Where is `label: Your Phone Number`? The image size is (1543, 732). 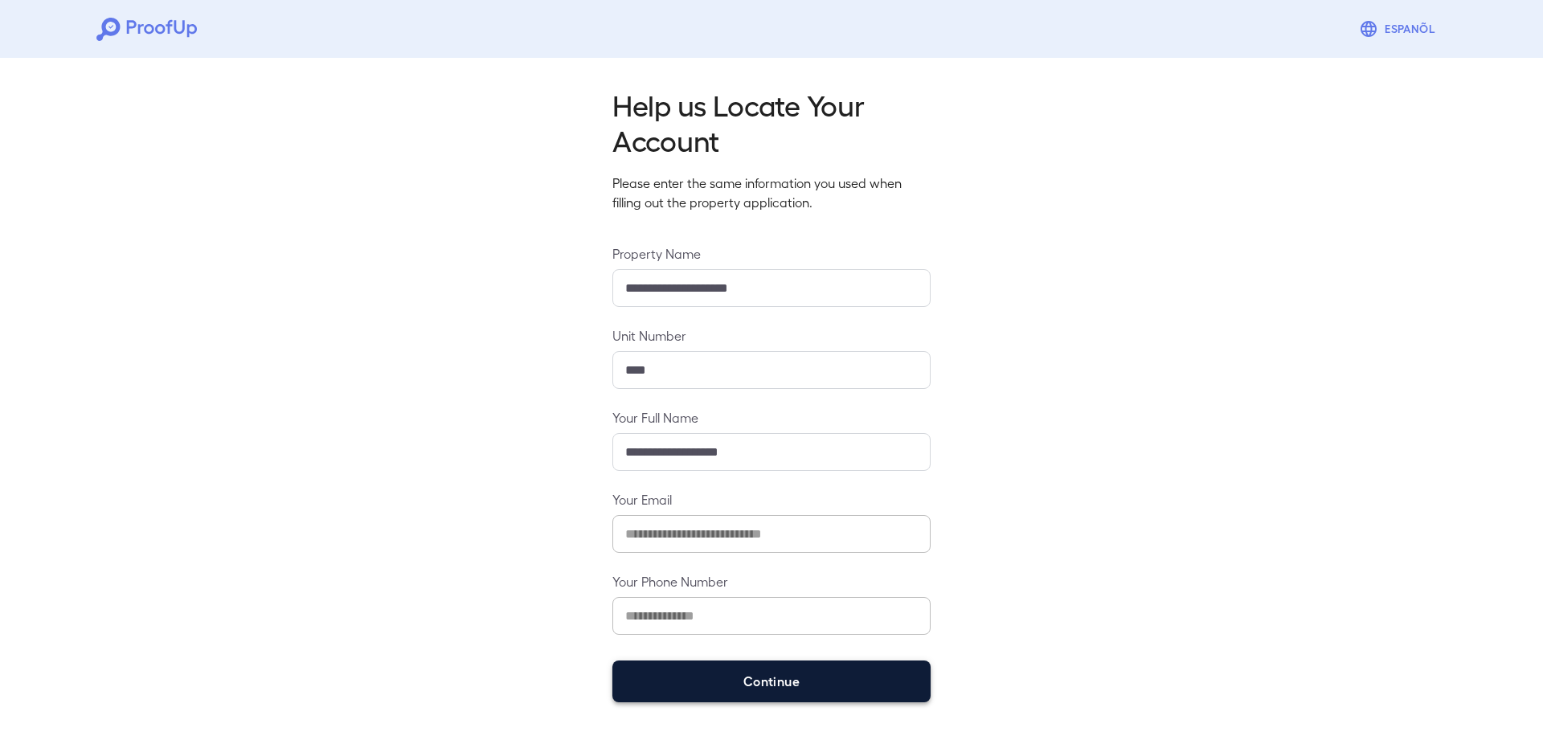
label: Your Phone Number is located at coordinates (771, 581).